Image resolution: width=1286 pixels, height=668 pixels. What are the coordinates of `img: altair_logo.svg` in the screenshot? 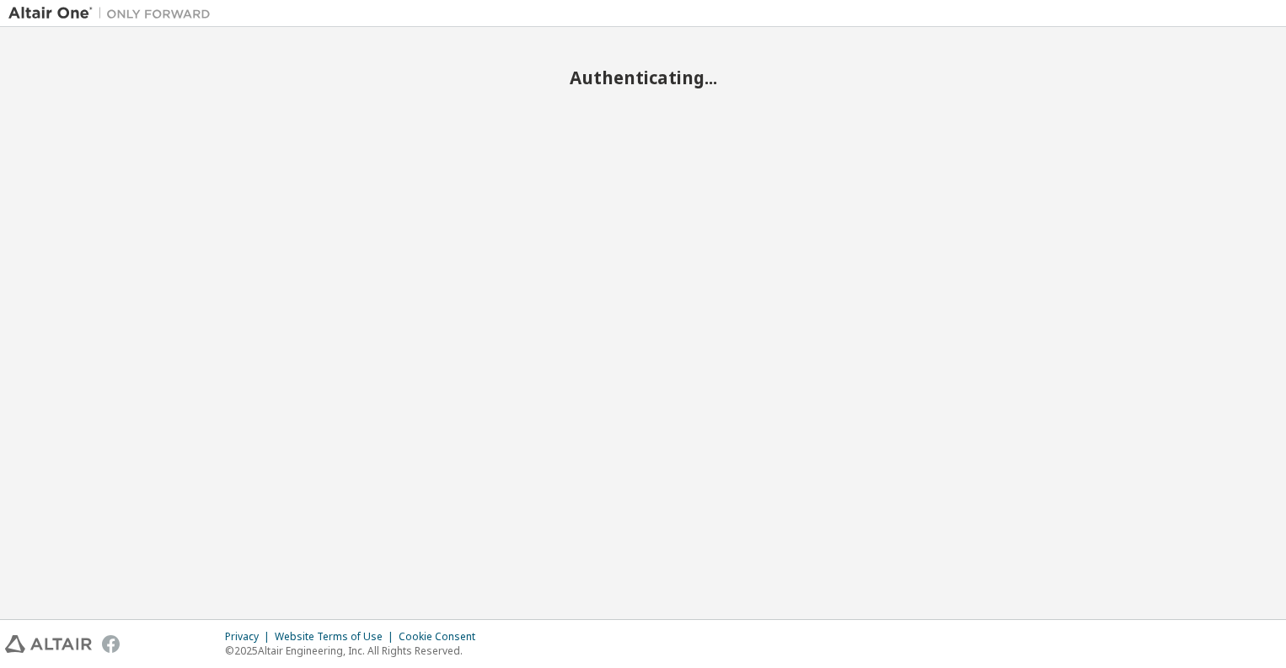 It's located at (48, 644).